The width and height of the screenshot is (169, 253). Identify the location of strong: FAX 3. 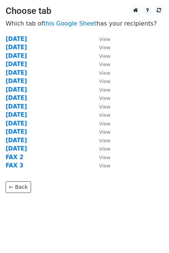
(14, 165).